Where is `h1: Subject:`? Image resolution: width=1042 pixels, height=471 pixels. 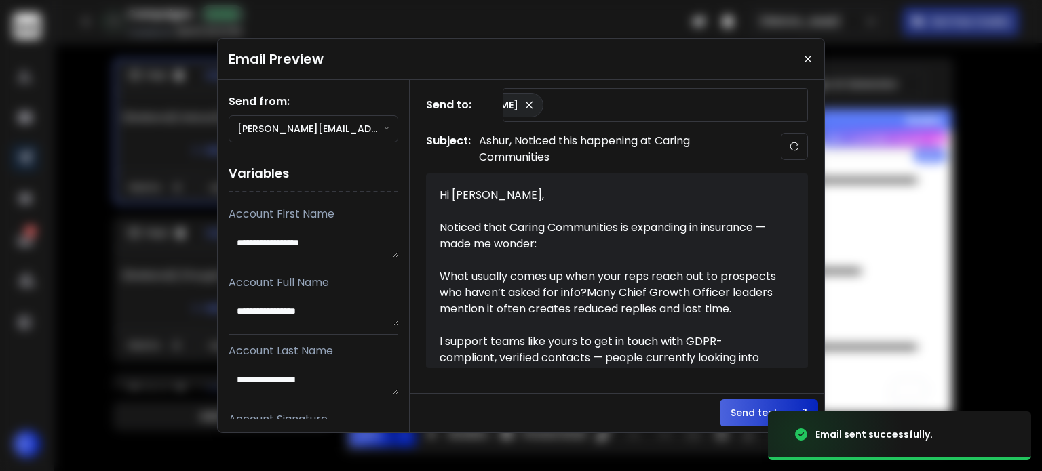 h1: Subject: is located at coordinates (448, 149).